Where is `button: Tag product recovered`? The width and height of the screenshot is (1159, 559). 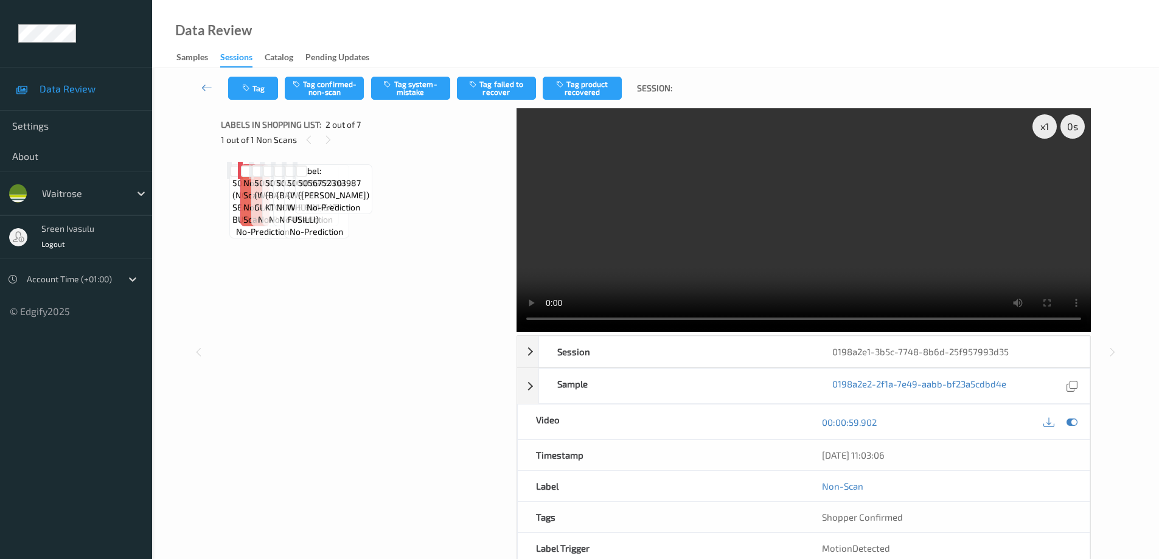
button: Tag product recovered is located at coordinates (582, 88).